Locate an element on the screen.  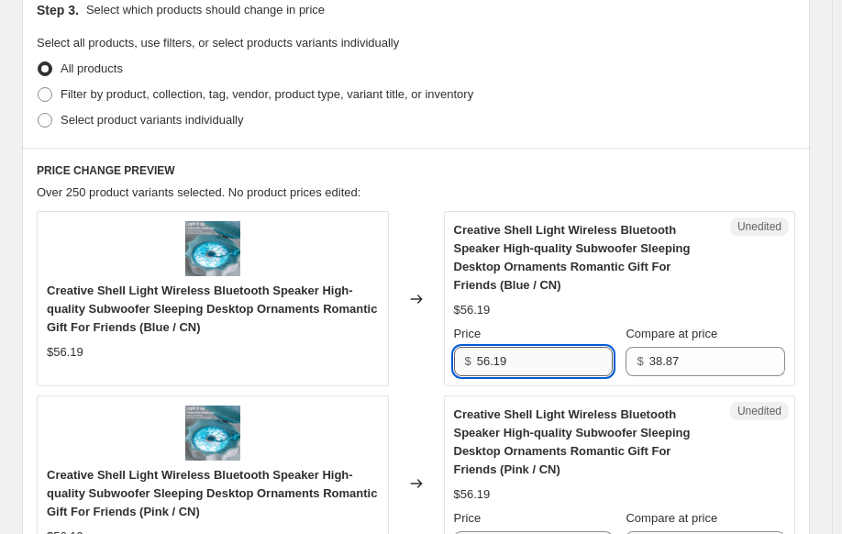
span: Select all products, use filters, or select products variants individually is located at coordinates (217, 42).